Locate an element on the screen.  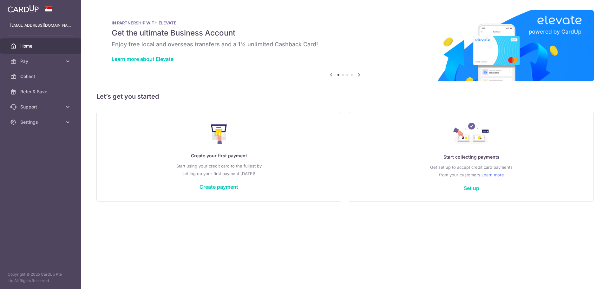
a: Learn more is located at coordinates (492, 175).